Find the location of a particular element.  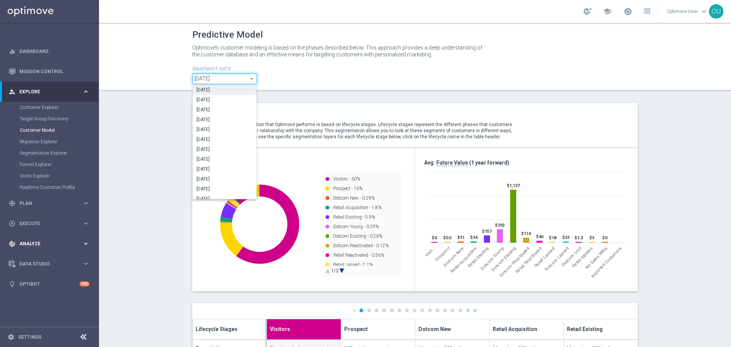

text: $33 is located at coordinates (566, 237).